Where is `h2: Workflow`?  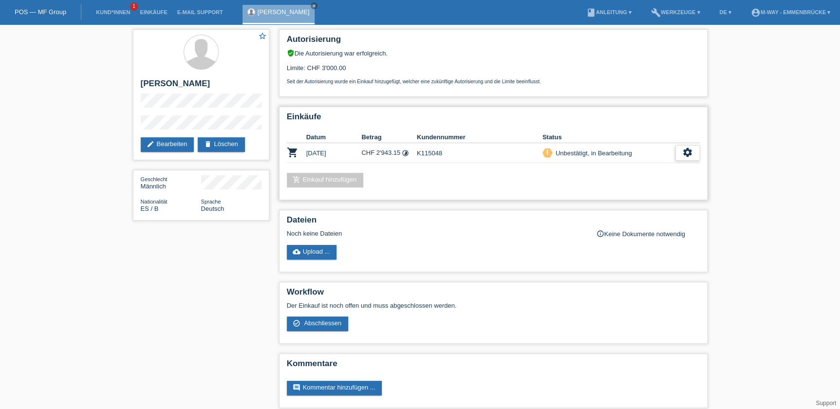 h2: Workflow is located at coordinates (493, 294).